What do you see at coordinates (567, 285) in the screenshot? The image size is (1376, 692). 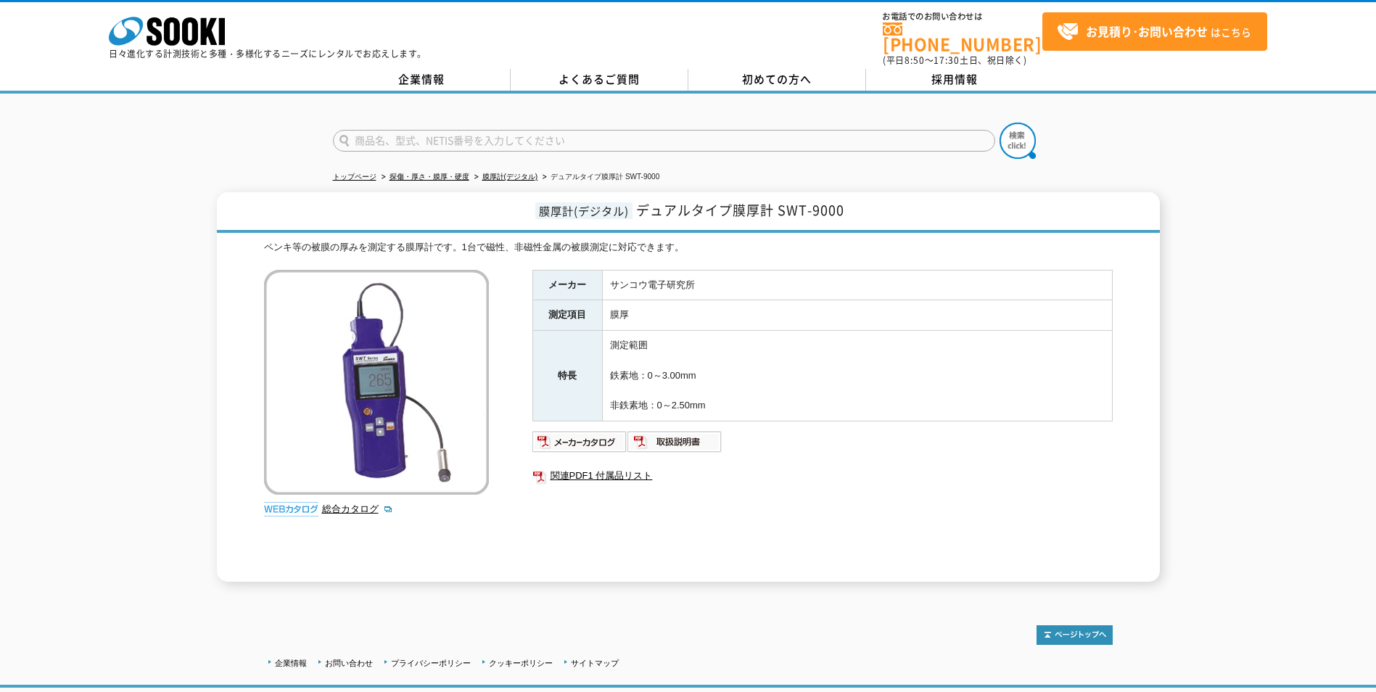 I see `th: メーカー` at bounding box center [567, 285].